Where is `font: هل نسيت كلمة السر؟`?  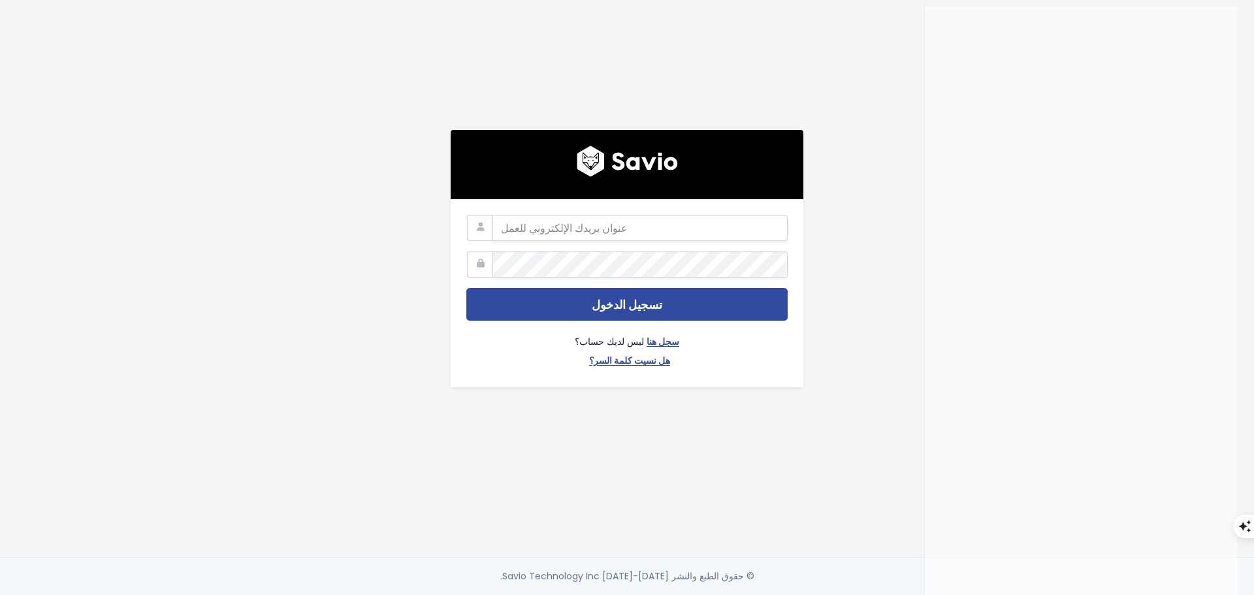 font: هل نسيت كلمة السر؟ is located at coordinates (630, 361).